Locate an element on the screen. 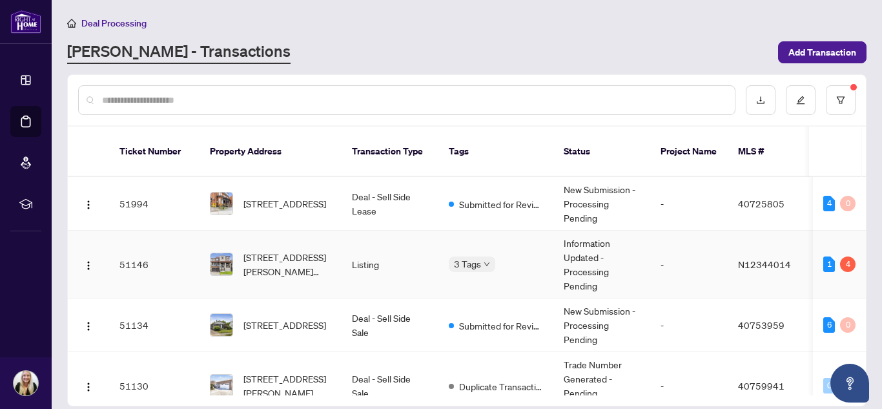 The height and width of the screenshot is (409, 882). span: 3 Tags is located at coordinates (468, 264).